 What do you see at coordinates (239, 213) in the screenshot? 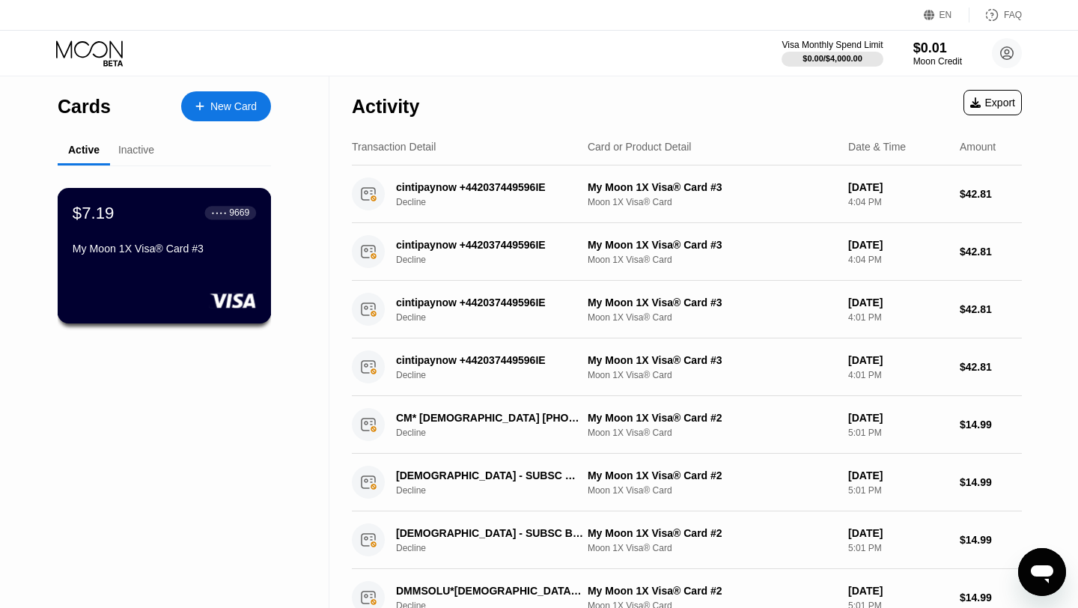
I see `div: 9669` at bounding box center [239, 213].